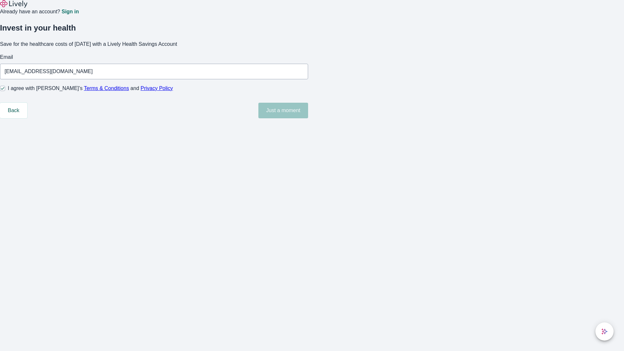  What do you see at coordinates (106, 88) in the screenshot?
I see `a: Terms & Conditions` at bounding box center [106, 88].